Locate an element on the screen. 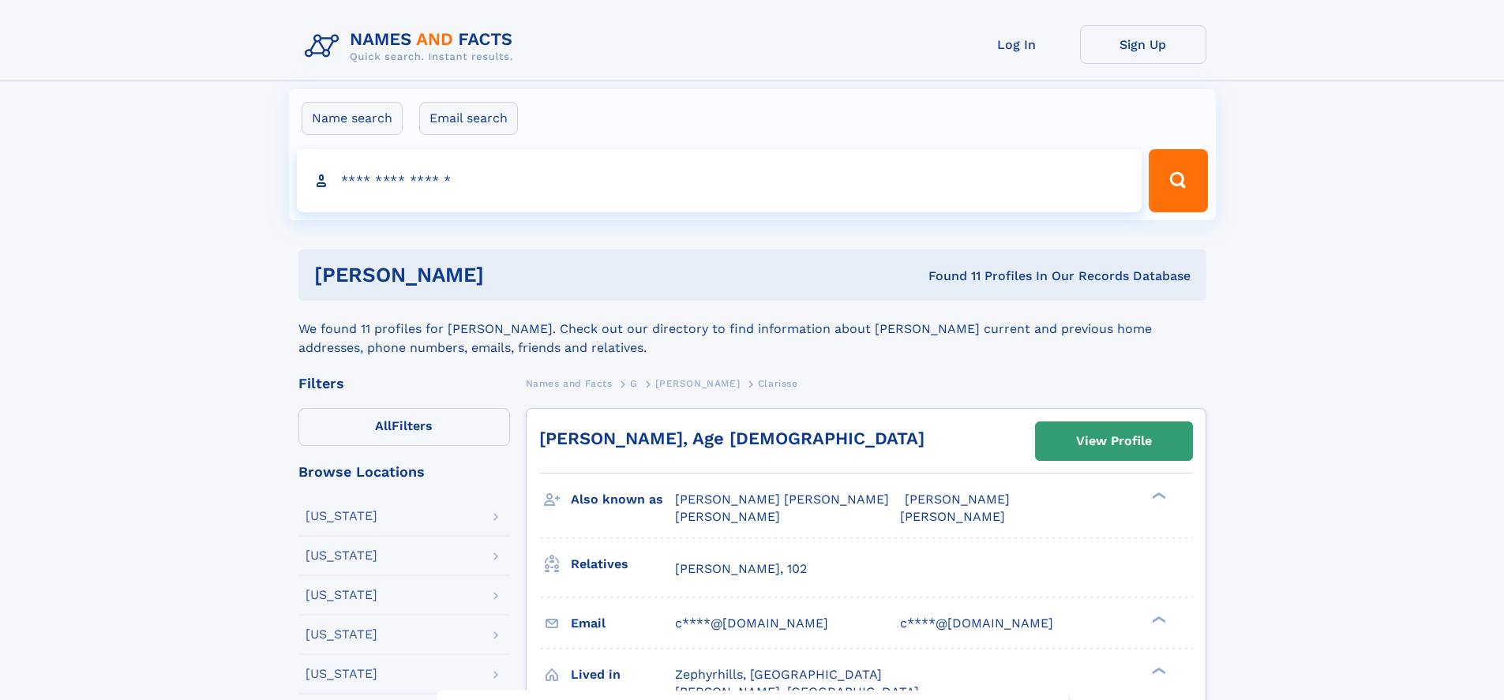 Image resolution: width=1504 pixels, height=700 pixels. label: Filters is located at coordinates (404, 427).